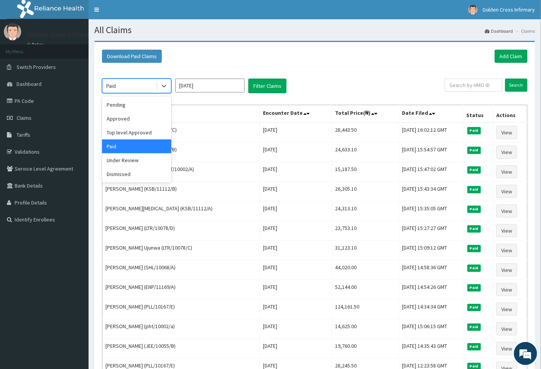  I want to click on span: Tariffs, so click(23, 135).